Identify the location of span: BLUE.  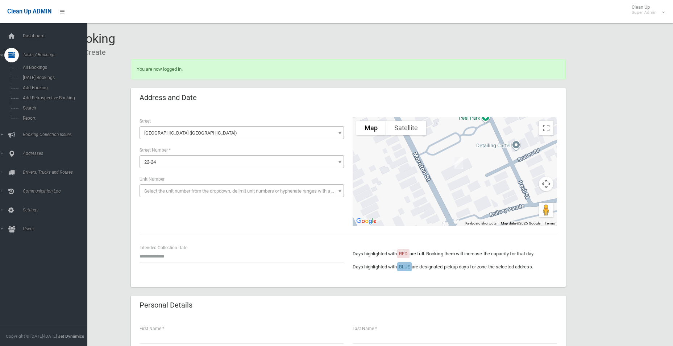
(404, 266).